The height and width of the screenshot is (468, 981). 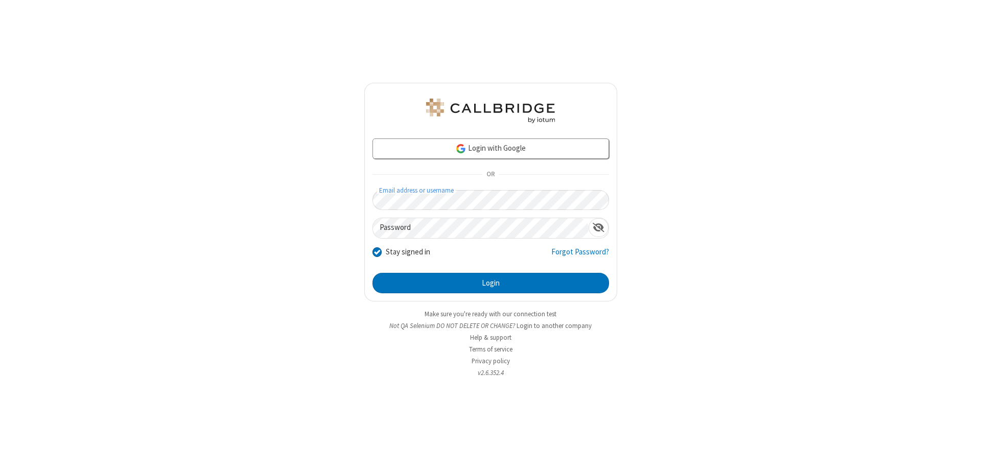 I want to click on a: Forgot Password?, so click(x=580, y=256).